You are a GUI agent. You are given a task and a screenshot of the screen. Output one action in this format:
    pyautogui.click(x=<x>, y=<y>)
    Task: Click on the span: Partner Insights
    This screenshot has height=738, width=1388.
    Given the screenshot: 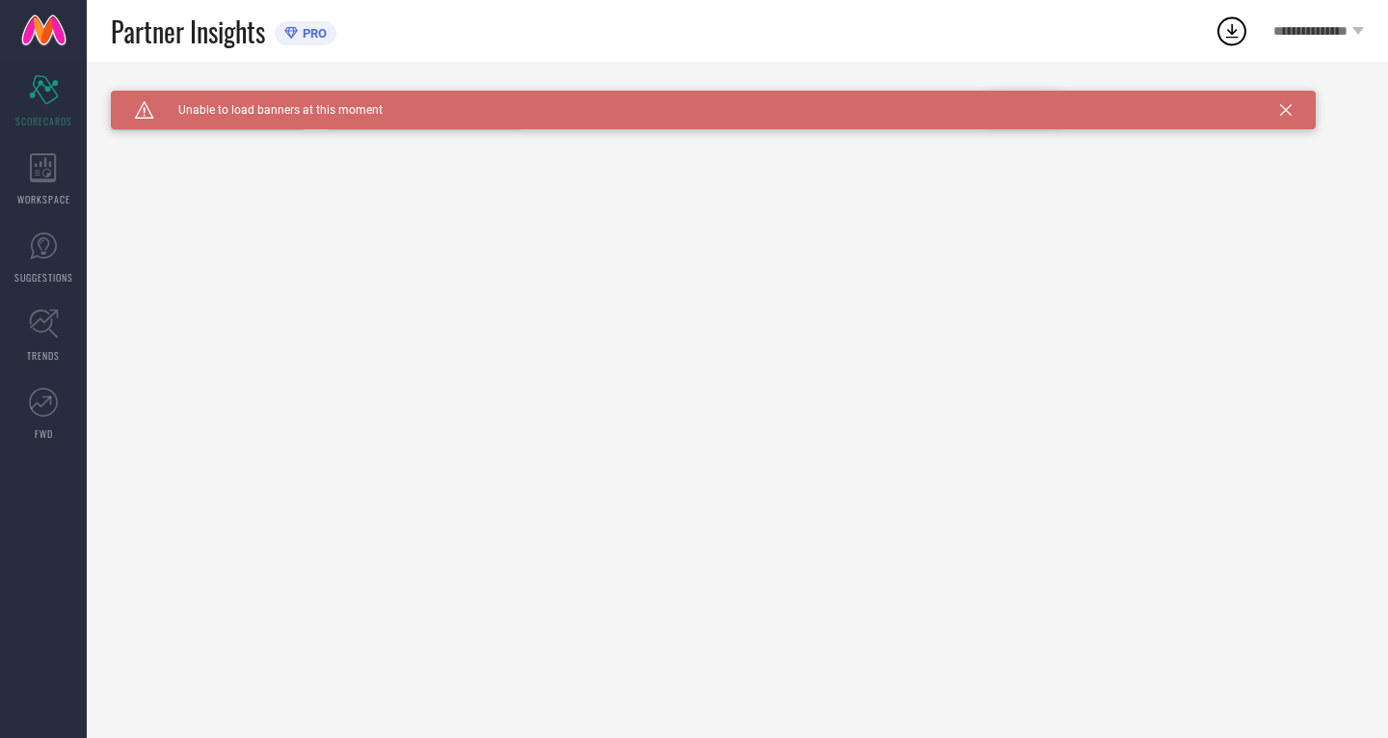 What is the action you would take?
    pyautogui.click(x=188, y=31)
    